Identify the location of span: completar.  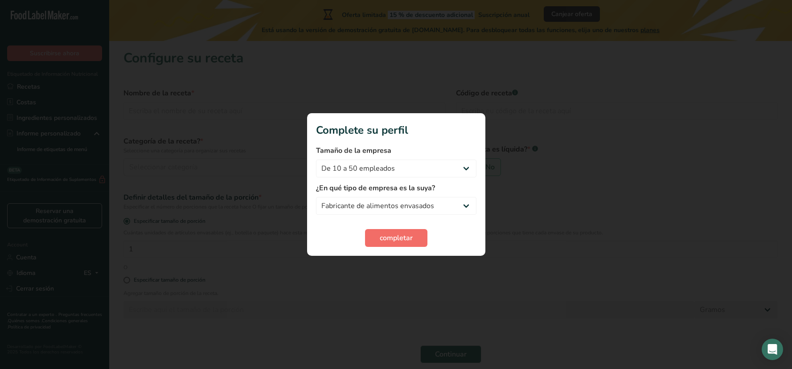
(396, 238).